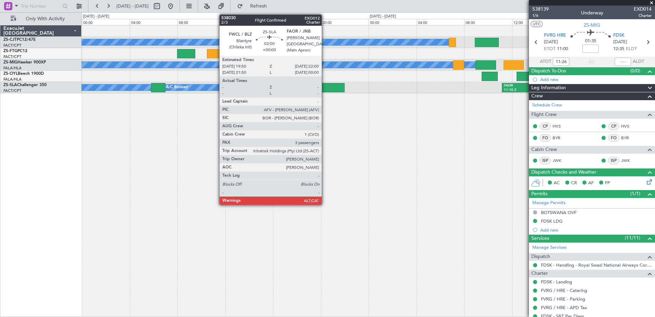 The height and width of the screenshot is (317, 655). What do you see at coordinates (259, 6) in the screenshot?
I see `span: Refresh` at bounding box center [259, 6].